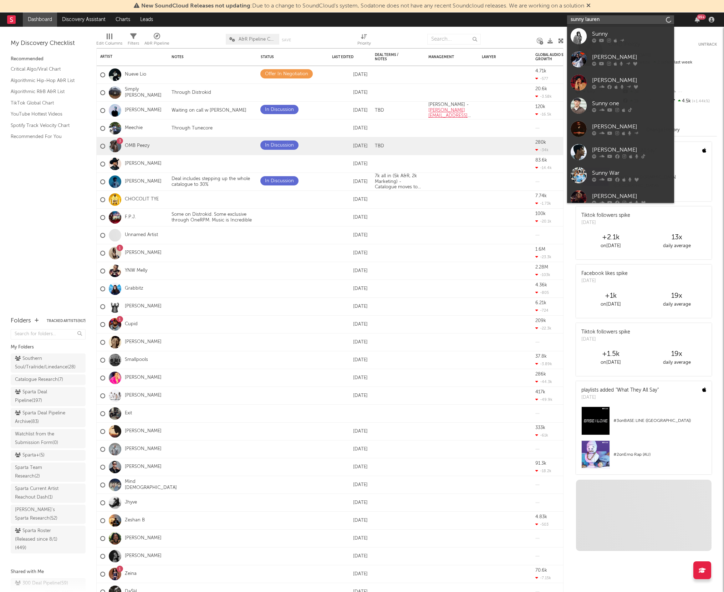  What do you see at coordinates (543, 168) in the screenshot?
I see `div: -14.4k` at bounding box center [543, 168].